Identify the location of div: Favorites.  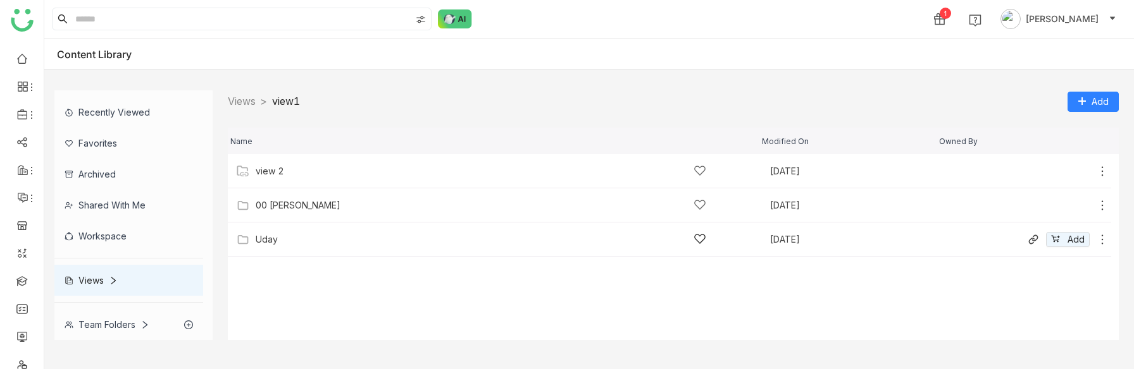
(128, 143).